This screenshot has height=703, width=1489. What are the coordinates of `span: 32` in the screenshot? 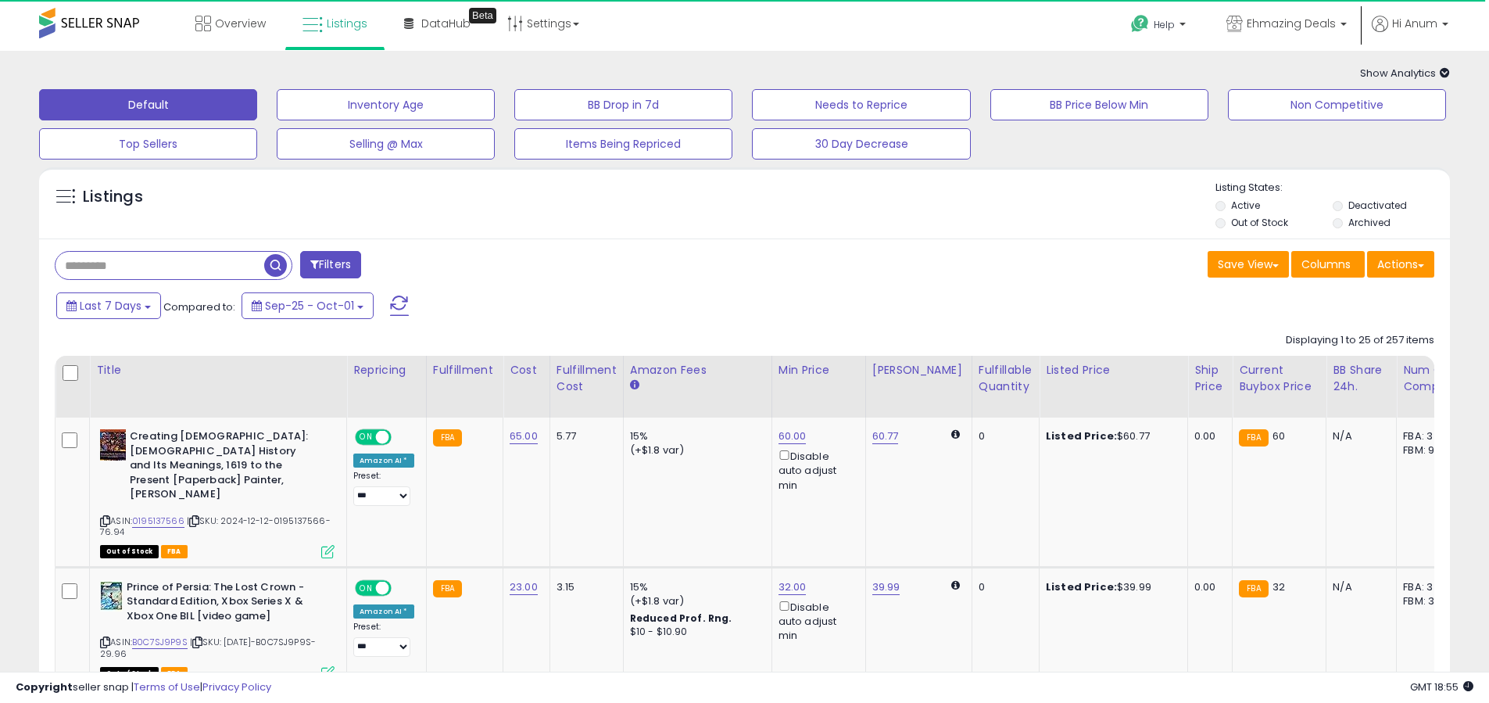 It's located at (1279, 586).